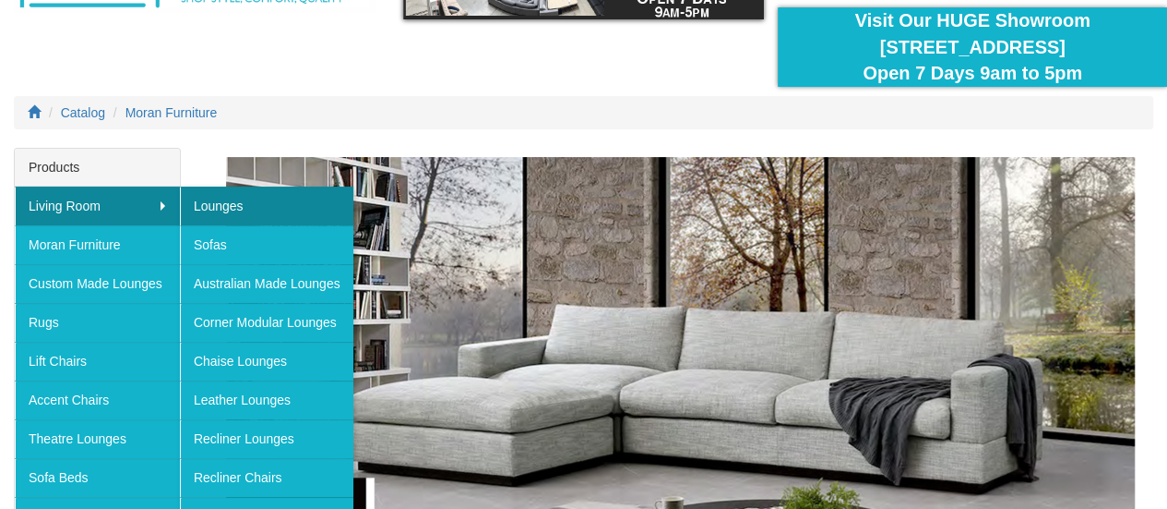  Describe the element at coordinates (97, 322) in the screenshot. I see `a: Rugs` at that location.